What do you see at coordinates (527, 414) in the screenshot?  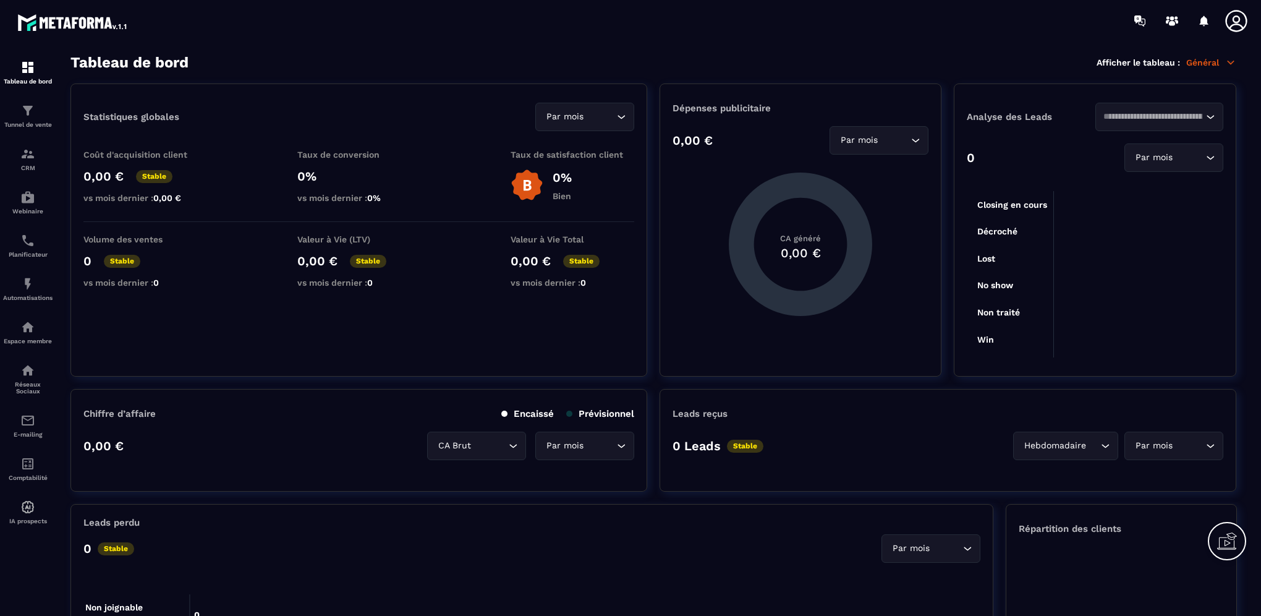 I see `p: Encaissé` at bounding box center [527, 414].